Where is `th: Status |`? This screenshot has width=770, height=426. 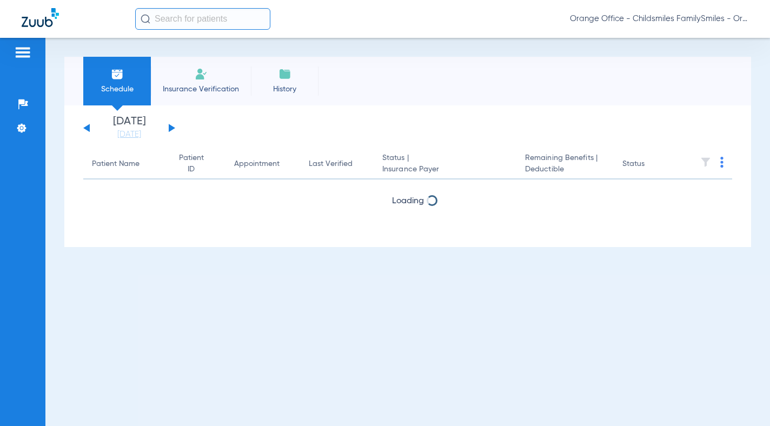
th: Status | is located at coordinates (445, 164).